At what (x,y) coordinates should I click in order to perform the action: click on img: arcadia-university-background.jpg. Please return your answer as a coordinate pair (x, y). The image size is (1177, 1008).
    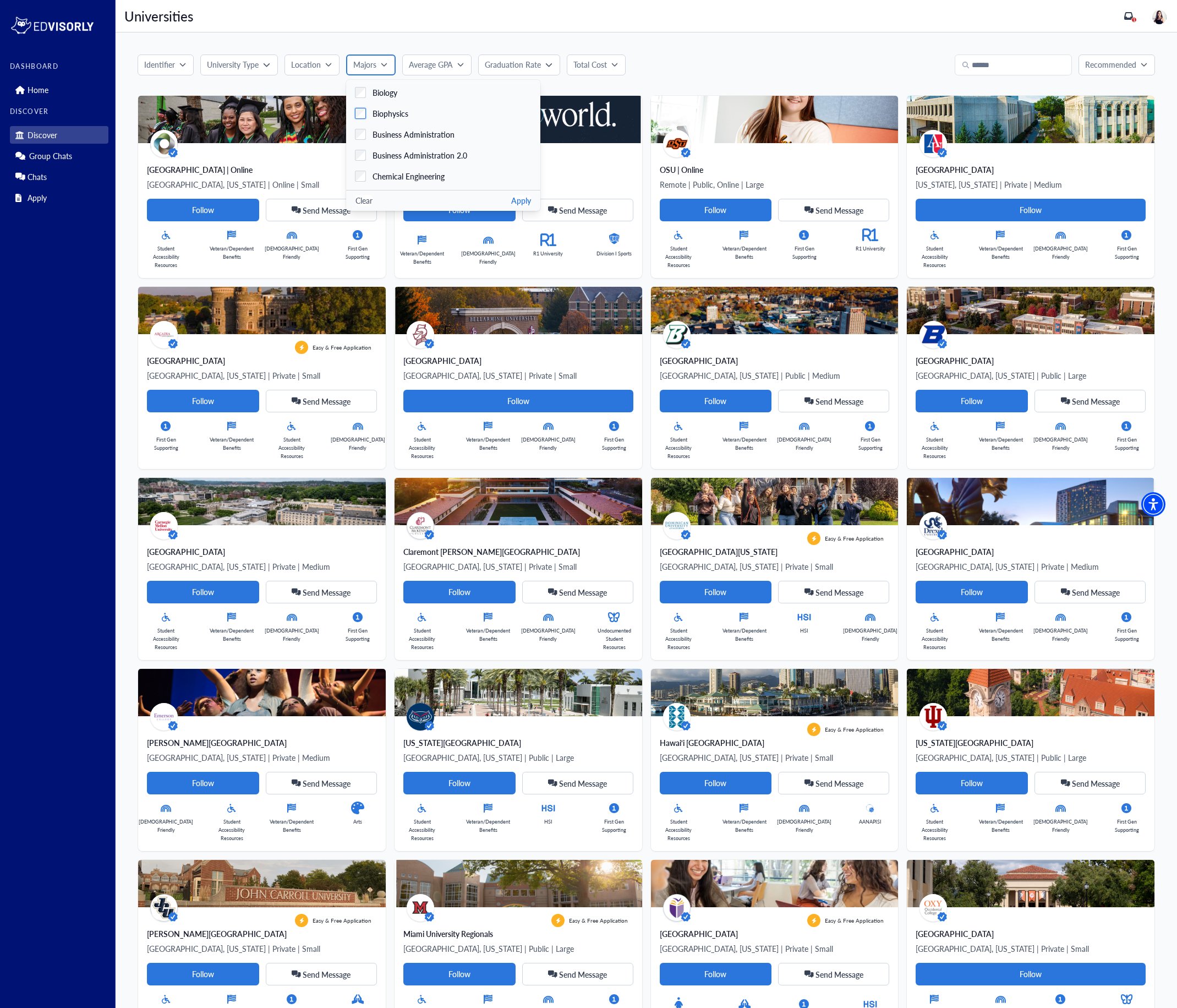
    Looking at the image, I should click on (262, 310).